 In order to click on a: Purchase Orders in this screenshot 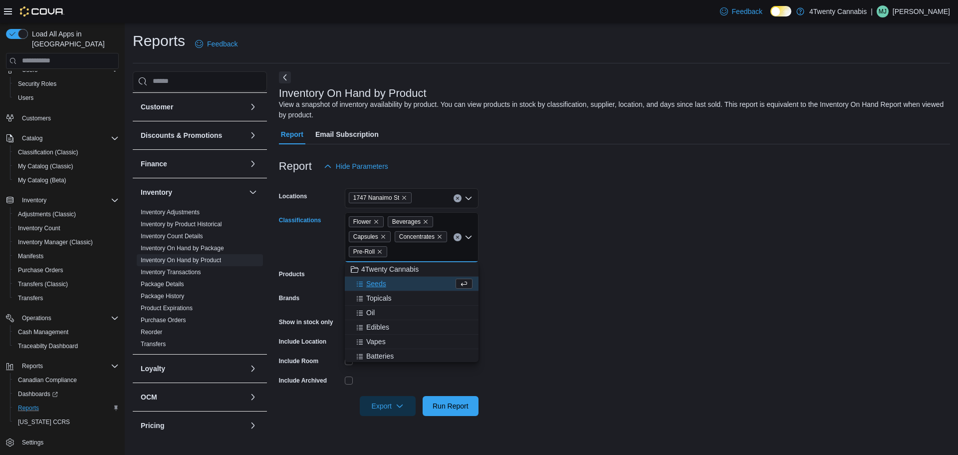, I will do `click(40, 270)`.